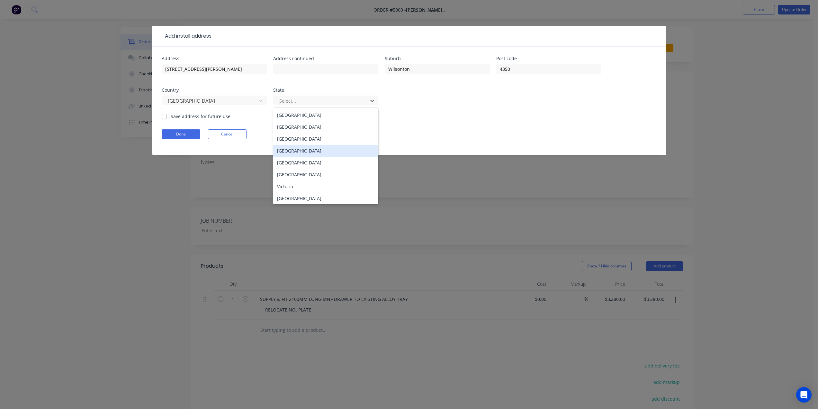 This screenshot has height=409, width=818. I want to click on div: Victoria, so click(326, 186).